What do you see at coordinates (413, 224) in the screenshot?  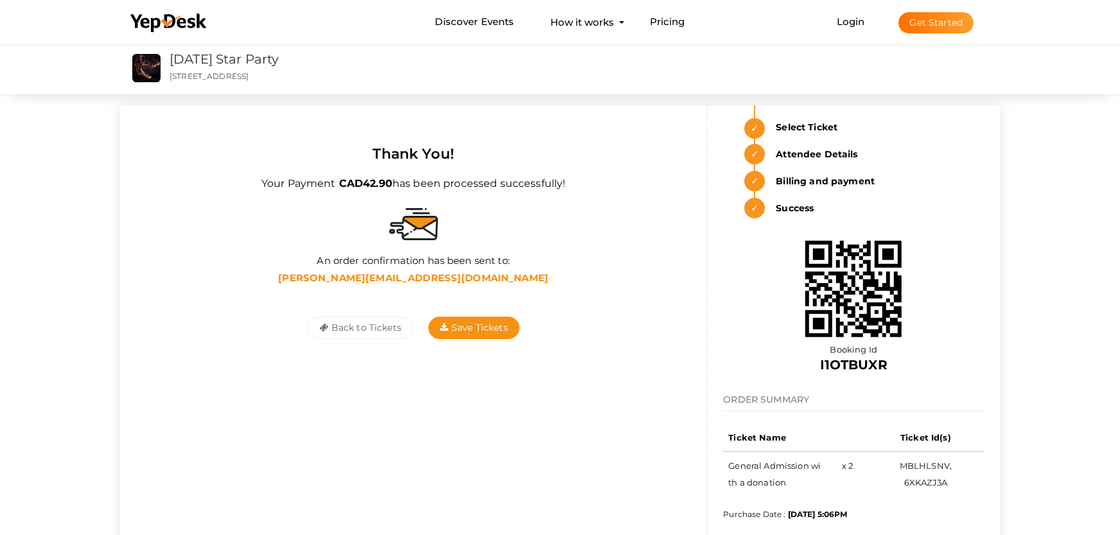 I see `img: sent-email.svg` at bounding box center [413, 224].